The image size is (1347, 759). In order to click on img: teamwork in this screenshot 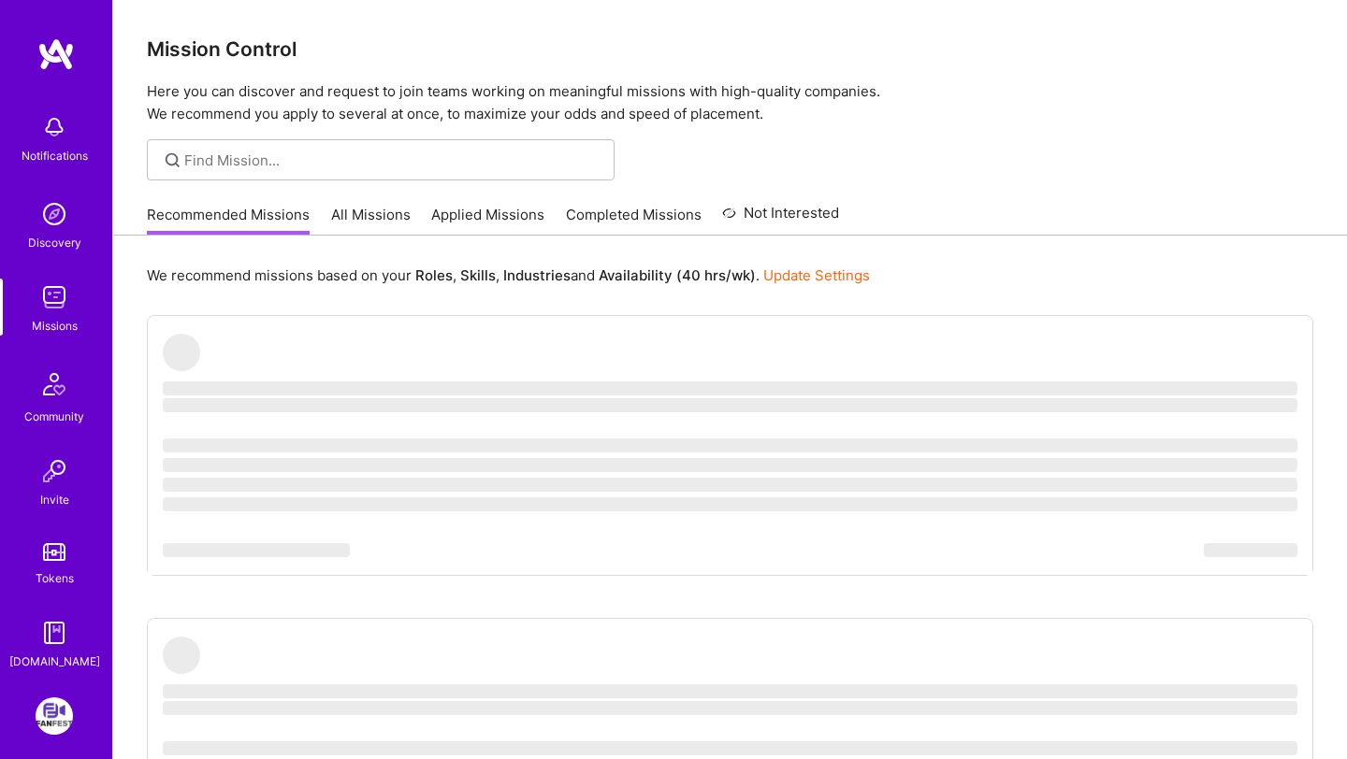, I will do `click(54, 297)`.